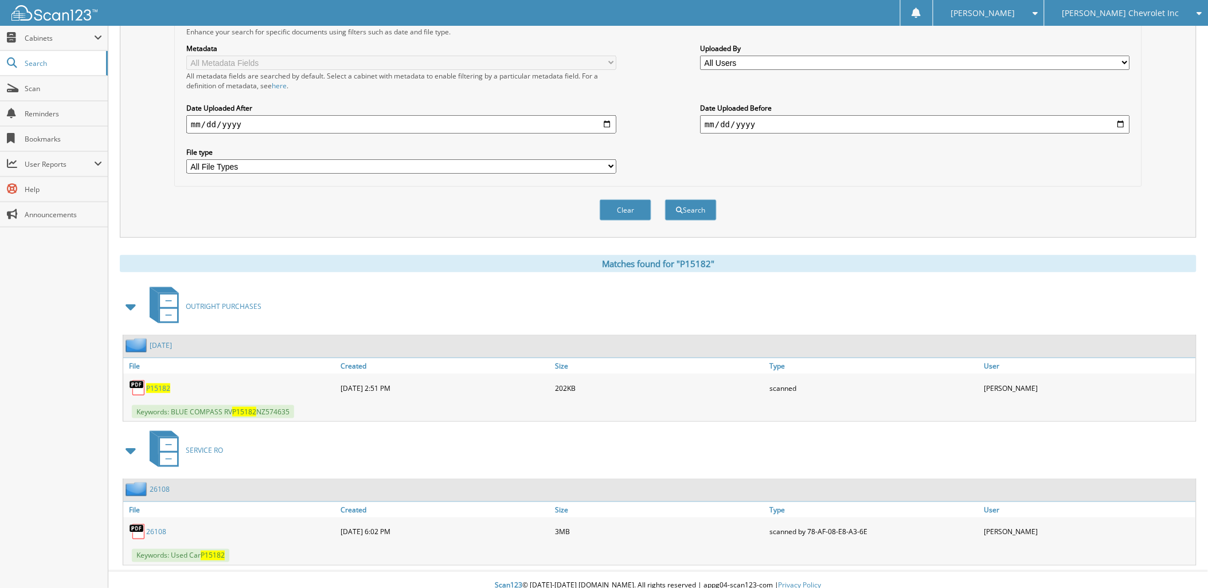 This screenshot has height=588, width=1208. I want to click on button: Clear, so click(625, 210).